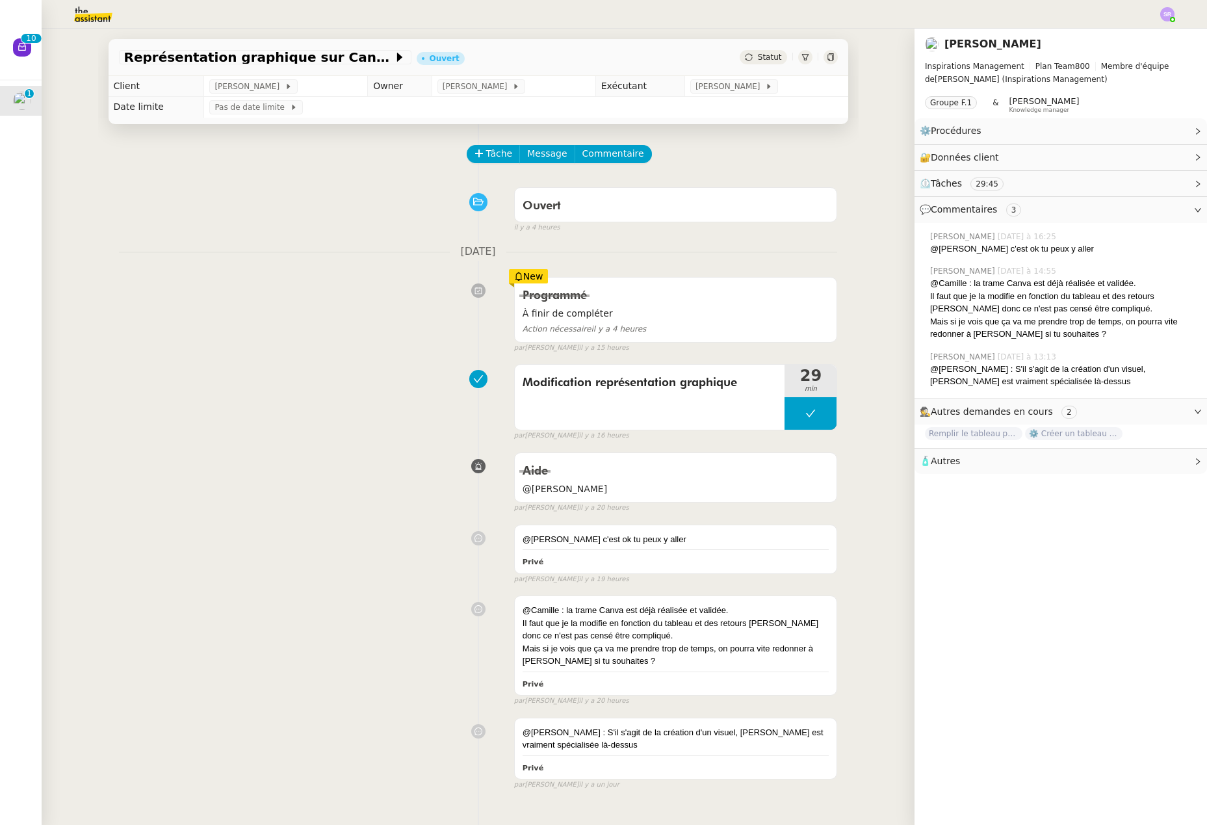 This screenshot has height=825, width=1207. I want to click on button: Message, so click(547, 154).